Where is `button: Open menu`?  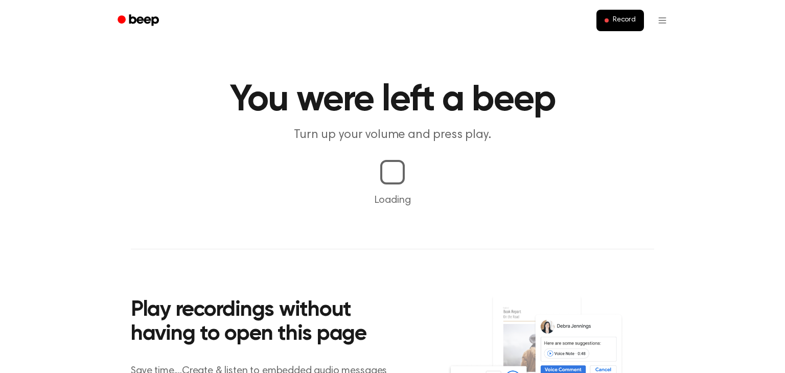
button: Open menu is located at coordinates (663, 20).